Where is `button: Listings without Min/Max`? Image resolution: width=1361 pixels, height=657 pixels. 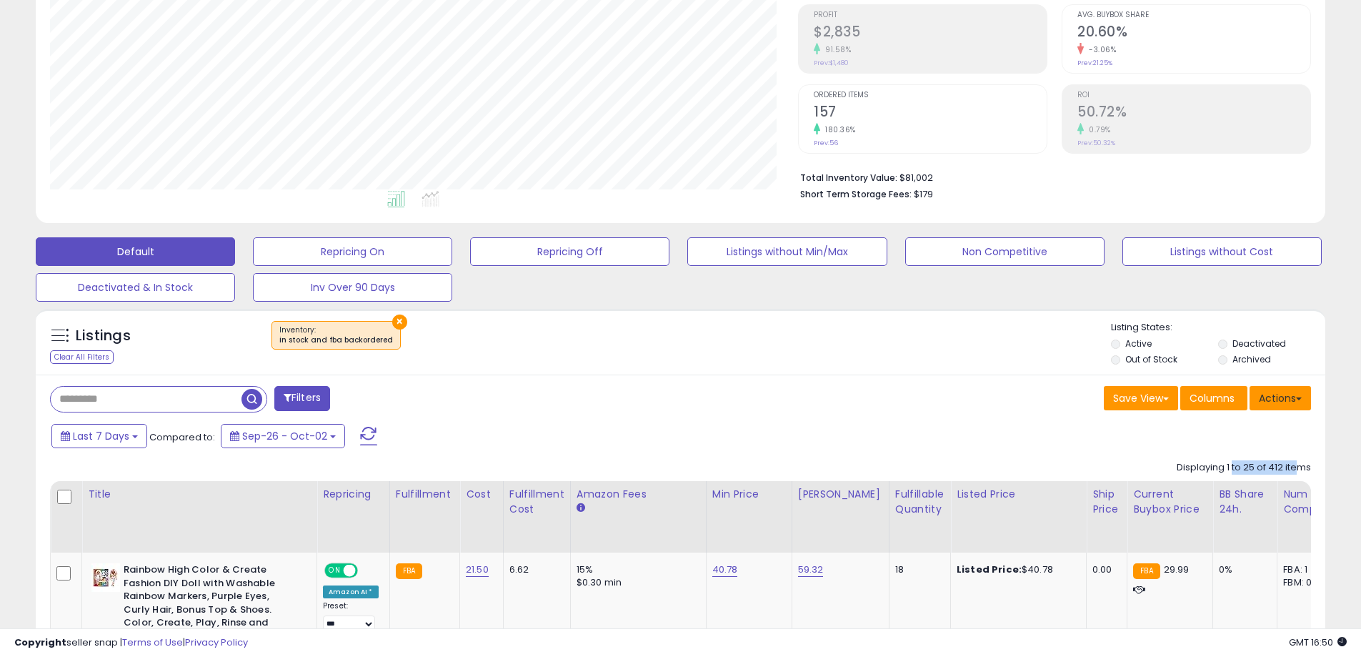
button: Listings without Min/Max is located at coordinates (787, 252).